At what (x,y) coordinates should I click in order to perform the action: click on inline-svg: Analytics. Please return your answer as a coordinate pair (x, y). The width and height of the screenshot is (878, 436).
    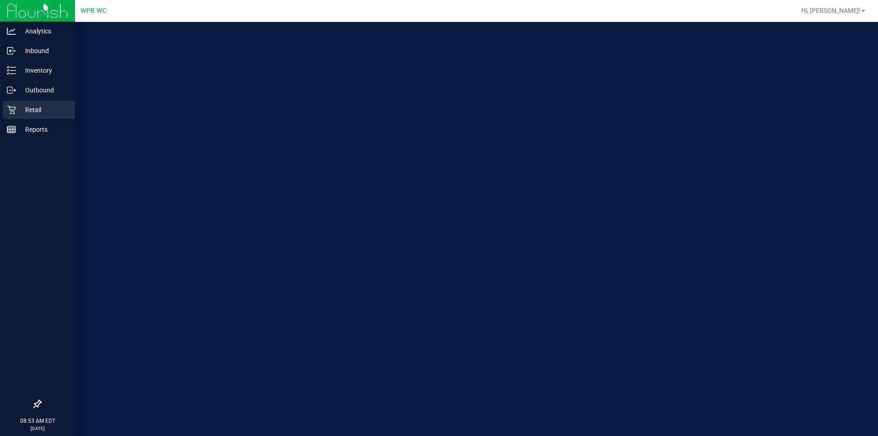
    Looking at the image, I should click on (11, 31).